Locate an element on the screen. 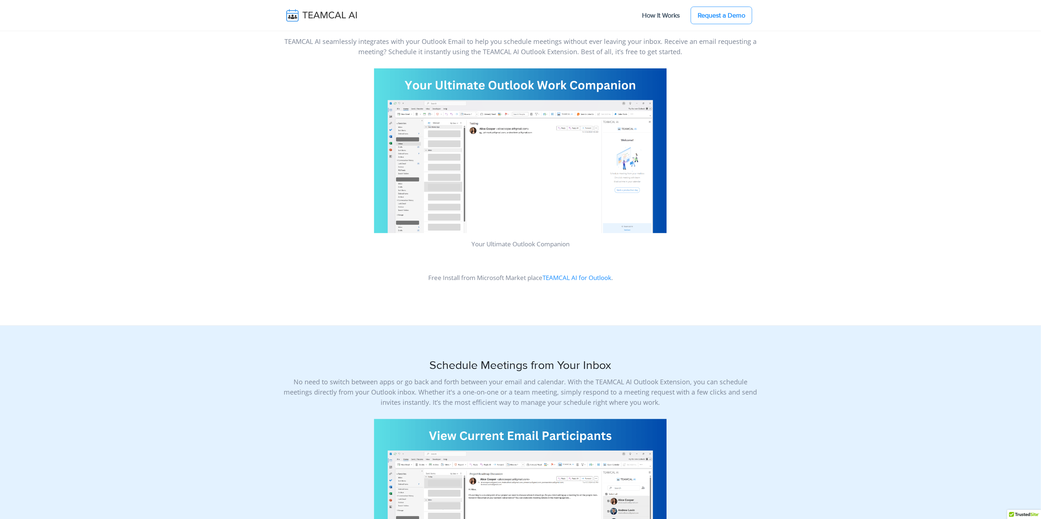 This screenshot has height=519, width=1041. h2: Schedule Meetings from Your Inbox is located at coordinates (521, 366).